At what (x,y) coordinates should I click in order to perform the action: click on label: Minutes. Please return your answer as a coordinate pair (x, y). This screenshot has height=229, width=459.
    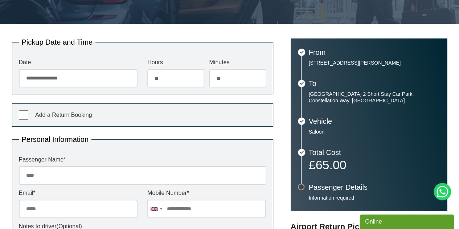
    Looking at the image, I should click on (237, 62).